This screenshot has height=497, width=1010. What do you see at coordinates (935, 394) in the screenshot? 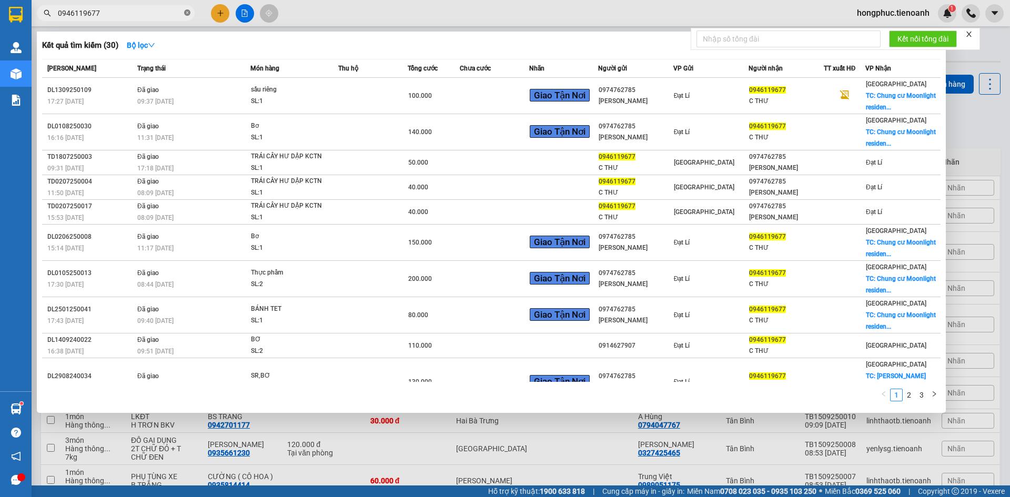
I see `span: right` at bounding box center [935, 394].